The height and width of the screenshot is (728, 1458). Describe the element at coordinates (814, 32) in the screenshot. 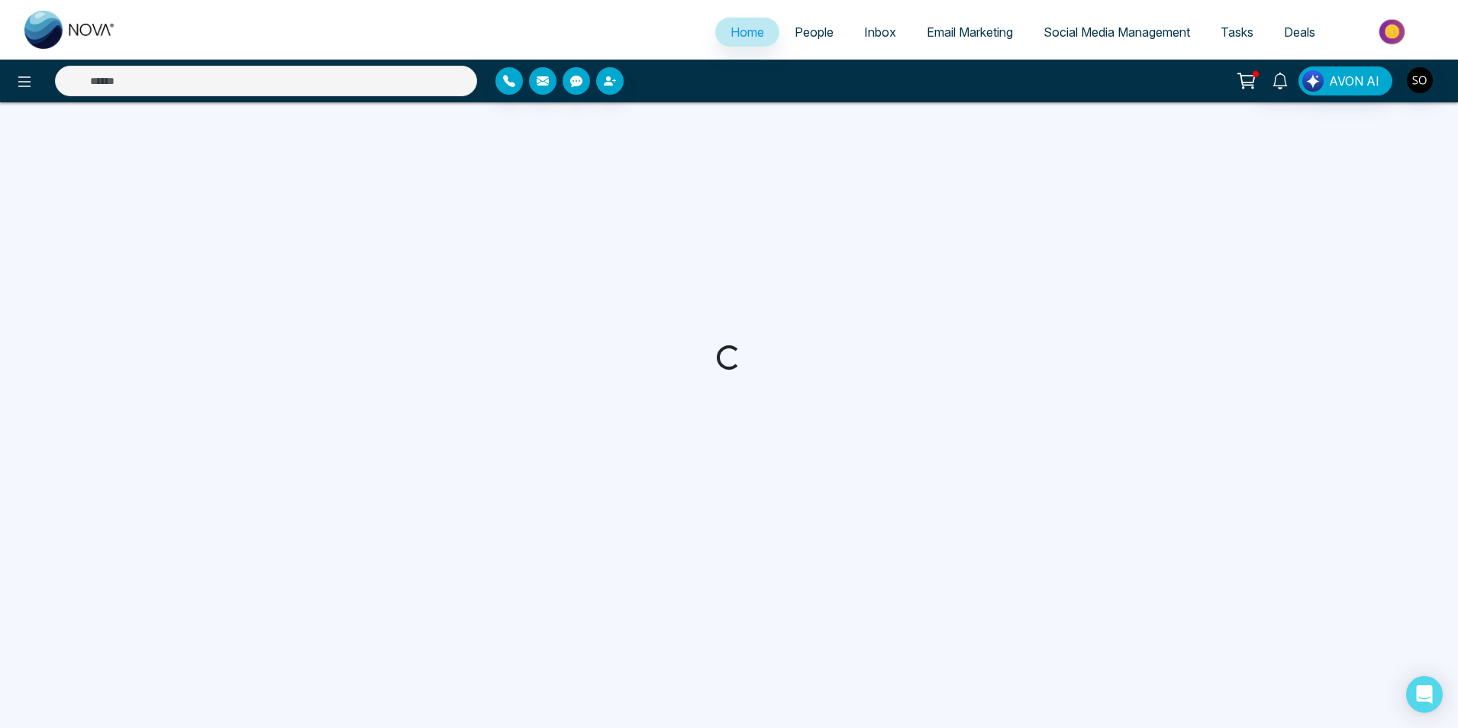

I see `a: People` at that location.